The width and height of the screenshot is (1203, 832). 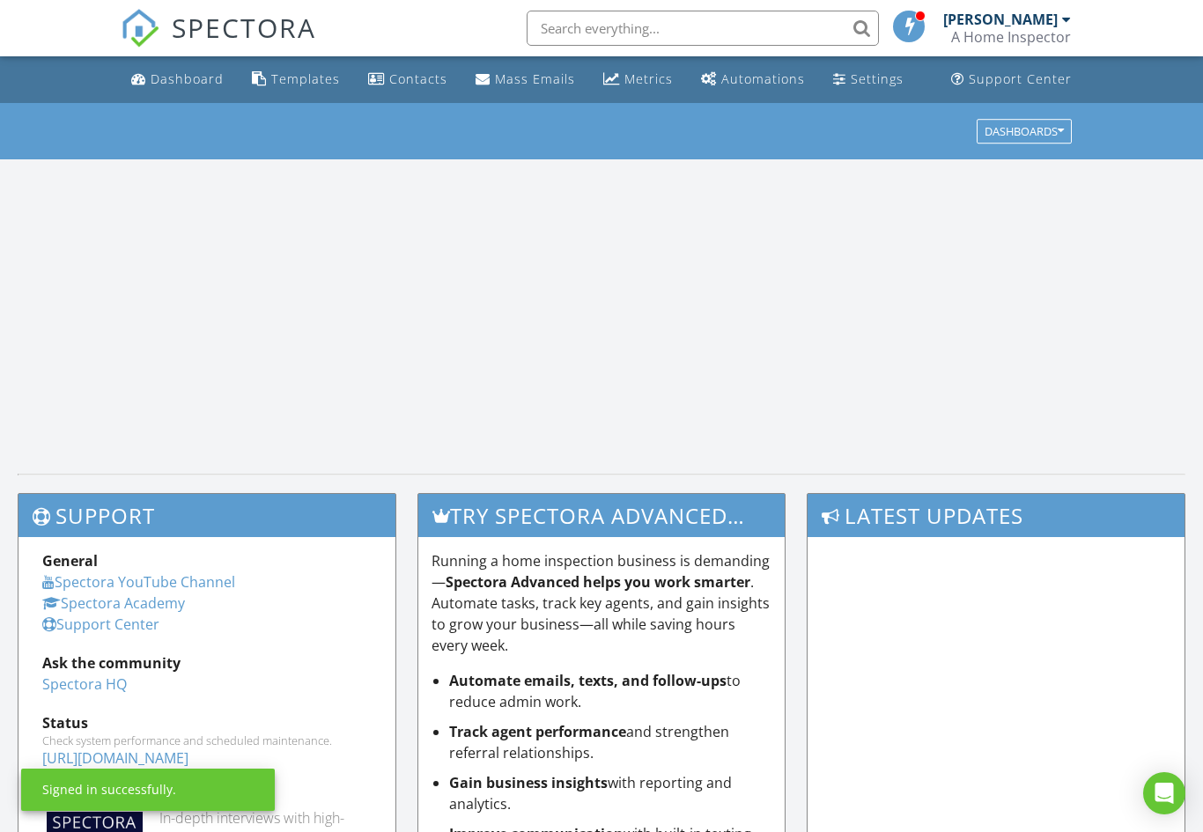 What do you see at coordinates (535, 78) in the screenshot?
I see `div: Mass Emails` at bounding box center [535, 78].